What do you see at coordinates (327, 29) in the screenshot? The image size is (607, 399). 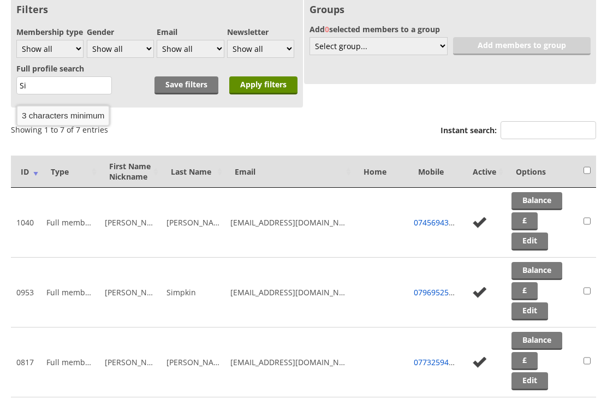 I see `span: 0` at bounding box center [327, 29].